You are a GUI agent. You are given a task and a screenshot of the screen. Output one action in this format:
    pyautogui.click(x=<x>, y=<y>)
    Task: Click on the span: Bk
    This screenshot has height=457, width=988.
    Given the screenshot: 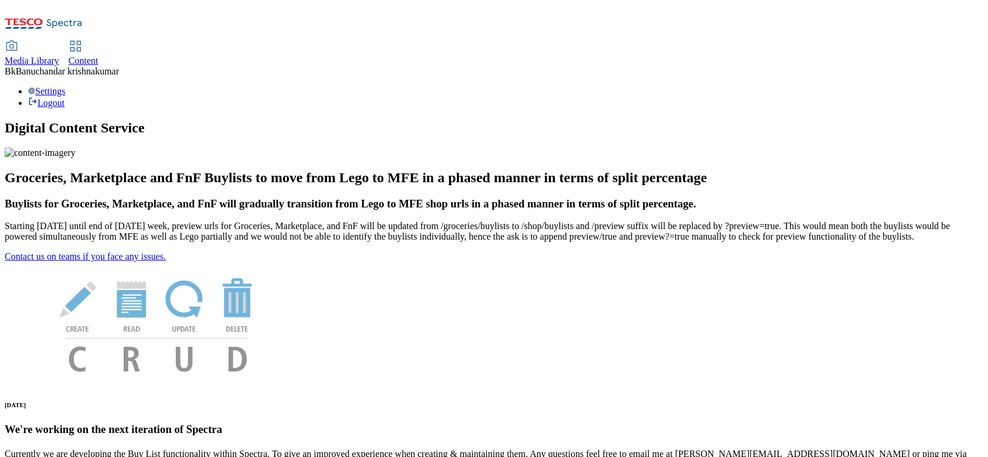 What is the action you would take?
    pyautogui.click(x=10, y=71)
    